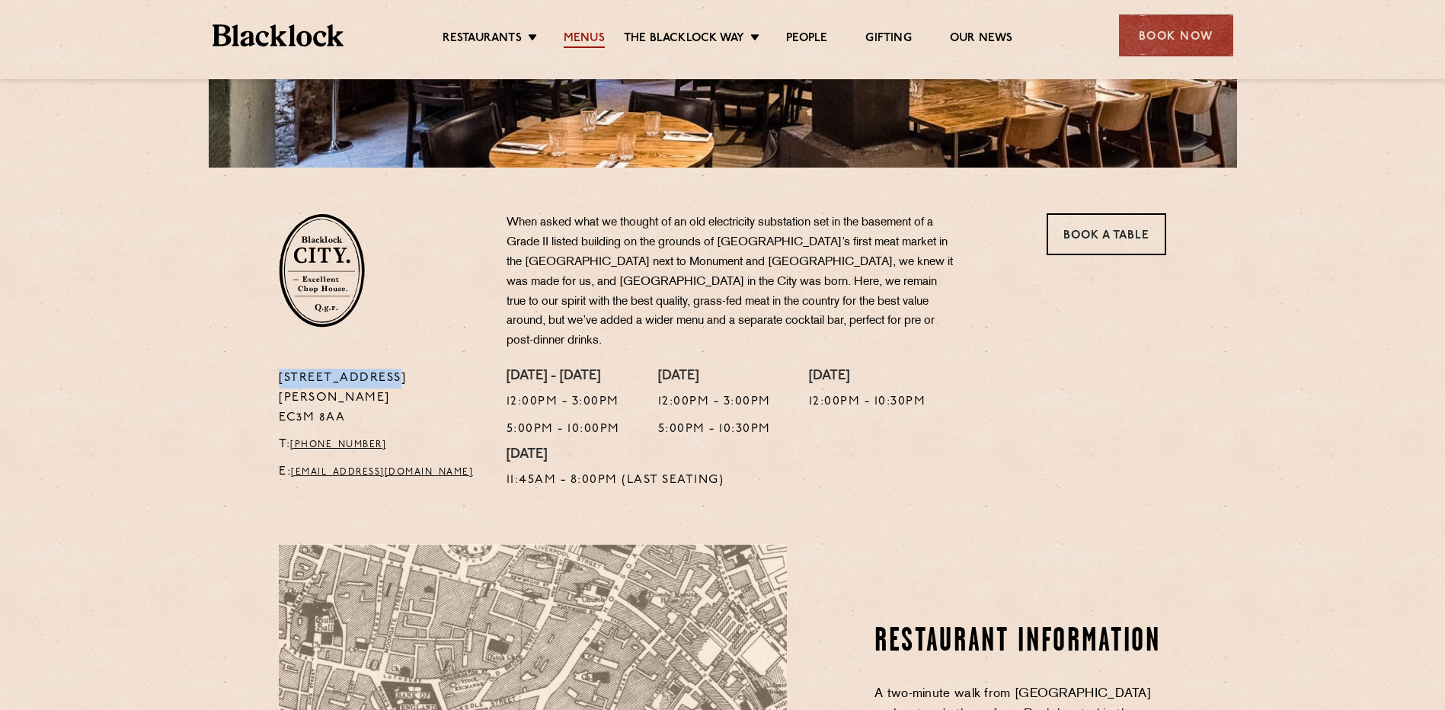  Describe the element at coordinates (1020, 642) in the screenshot. I see `h2: Restaurant Information` at that location.